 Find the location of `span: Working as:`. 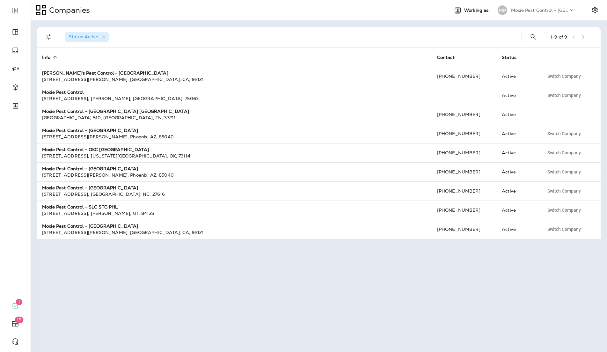

span: Working as: is located at coordinates (478, 10).